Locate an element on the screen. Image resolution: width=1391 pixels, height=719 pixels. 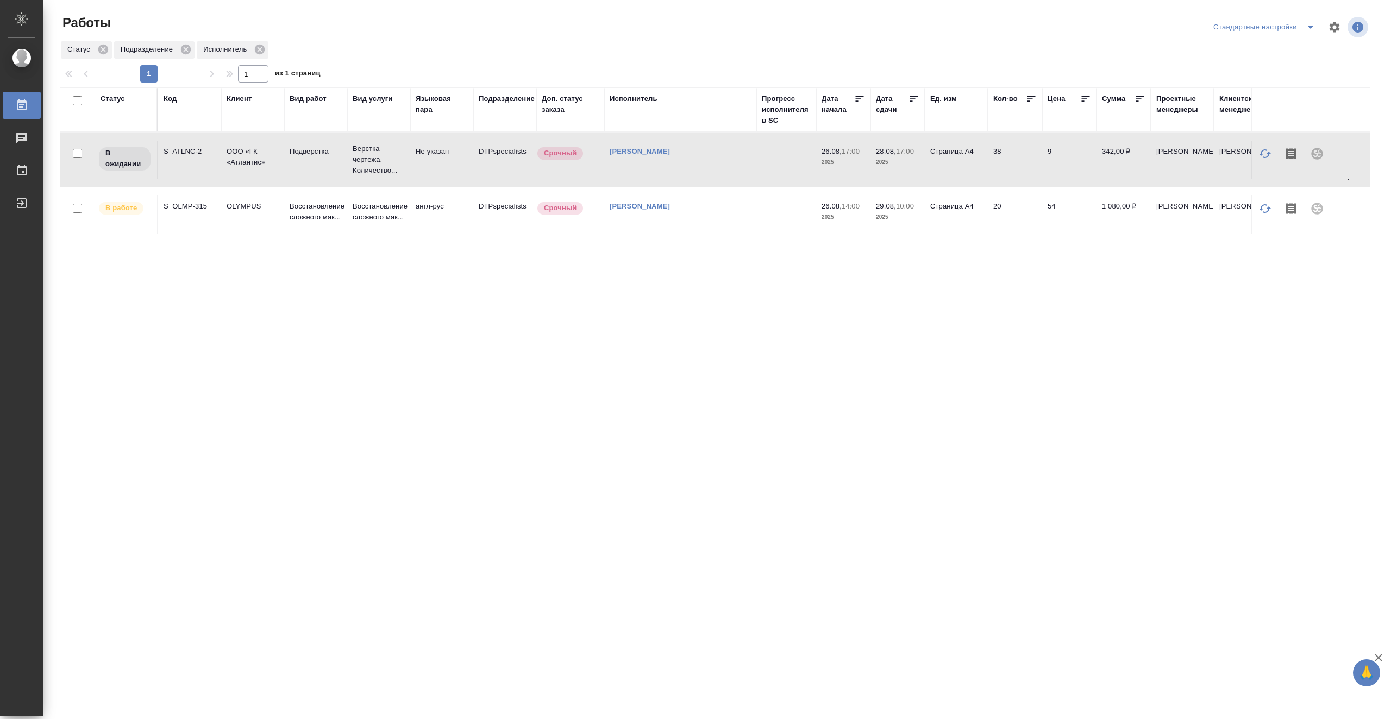
td: 1 080,00 ₽ is located at coordinates (1123, 215).